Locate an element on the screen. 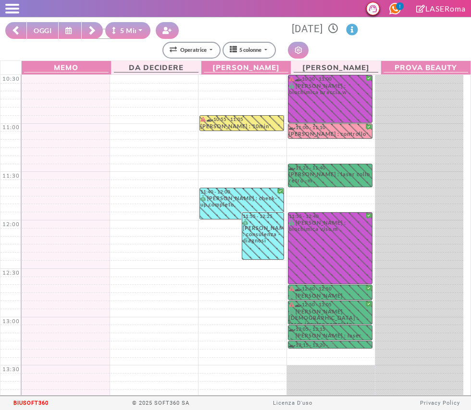  div: 12:00 is located at coordinates (11, 224).